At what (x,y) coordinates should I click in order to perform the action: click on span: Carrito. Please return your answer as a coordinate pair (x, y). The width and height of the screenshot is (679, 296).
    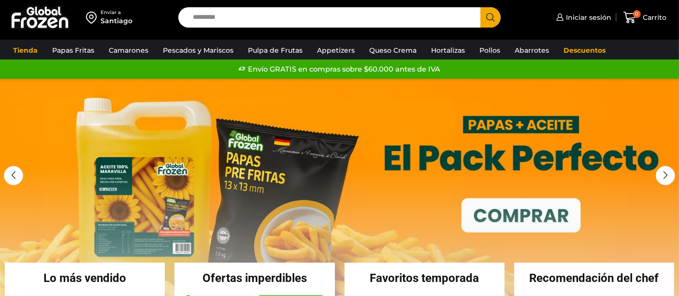
    Looking at the image, I should click on (654, 17).